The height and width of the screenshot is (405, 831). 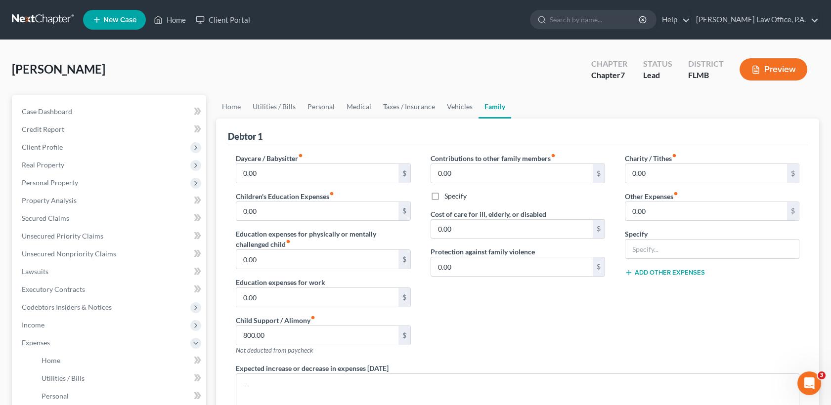 What do you see at coordinates (110, 201) in the screenshot?
I see `a: Property Analysis` at bounding box center [110, 201].